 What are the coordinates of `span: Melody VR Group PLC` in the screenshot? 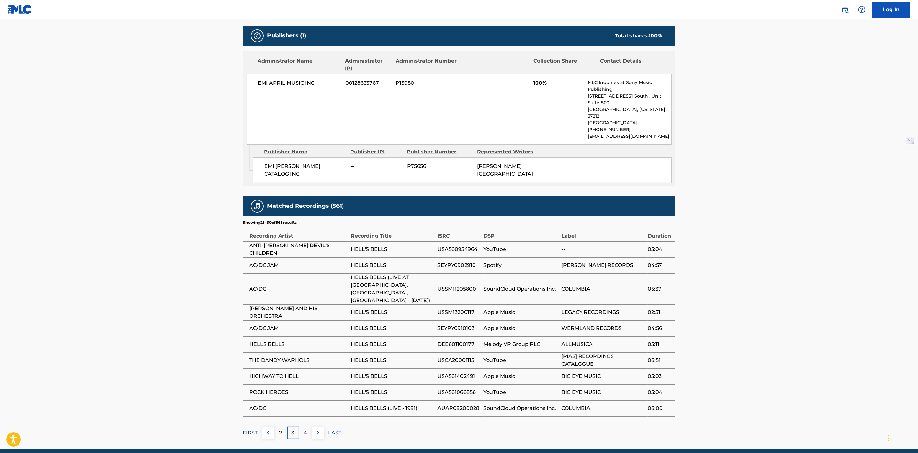 It's located at (521, 344).